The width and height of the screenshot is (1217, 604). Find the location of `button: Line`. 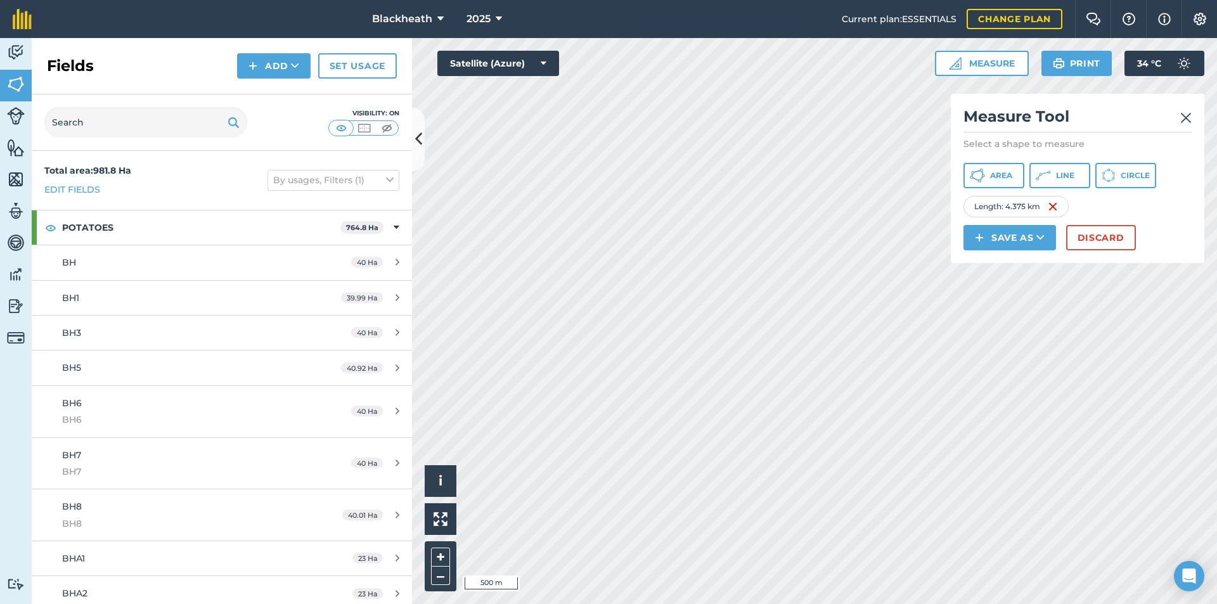

button: Line is located at coordinates (1060, 176).